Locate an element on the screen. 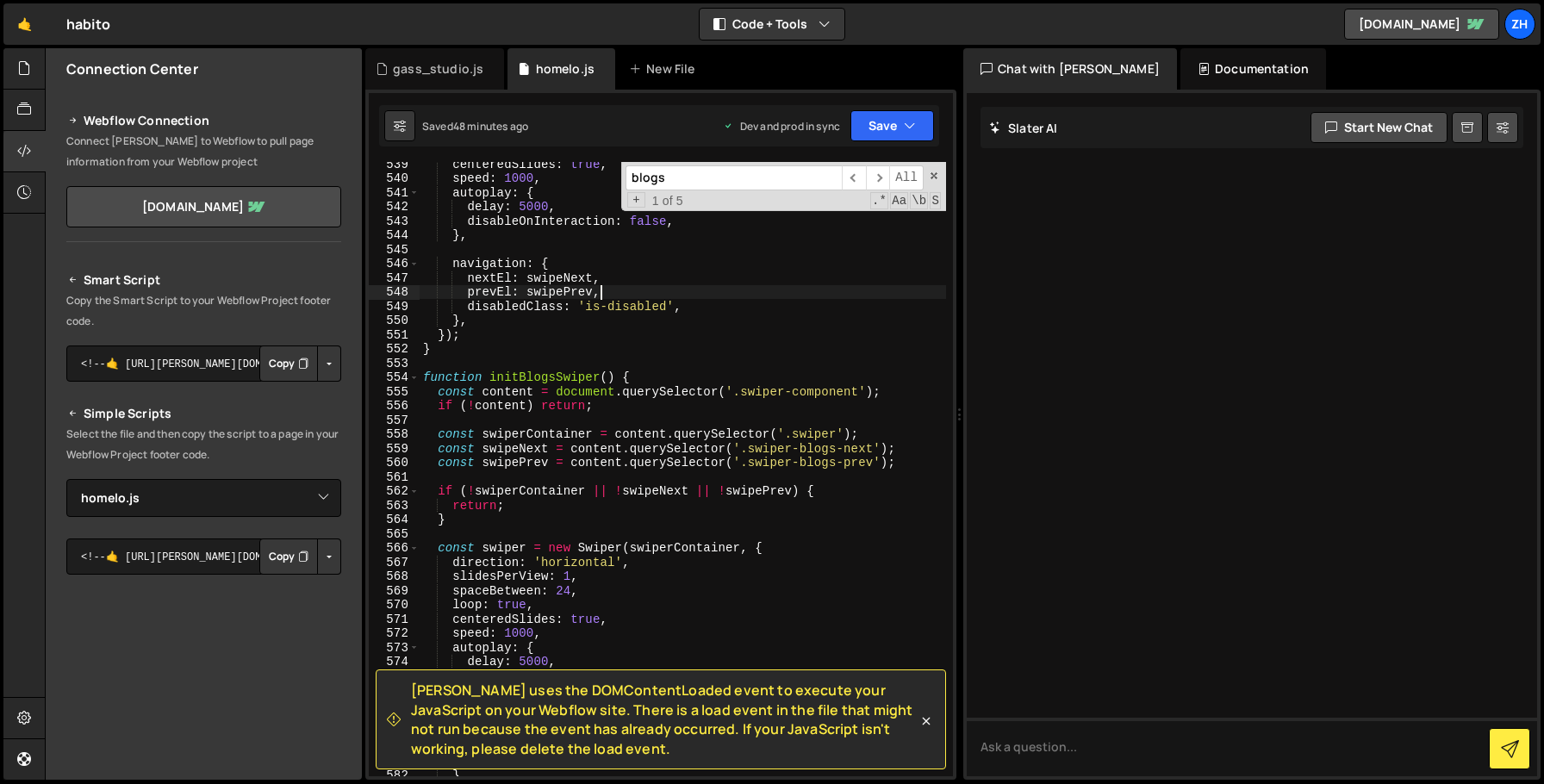 The width and height of the screenshot is (1544, 784). h2: Simple Scripts is located at coordinates (203, 414).